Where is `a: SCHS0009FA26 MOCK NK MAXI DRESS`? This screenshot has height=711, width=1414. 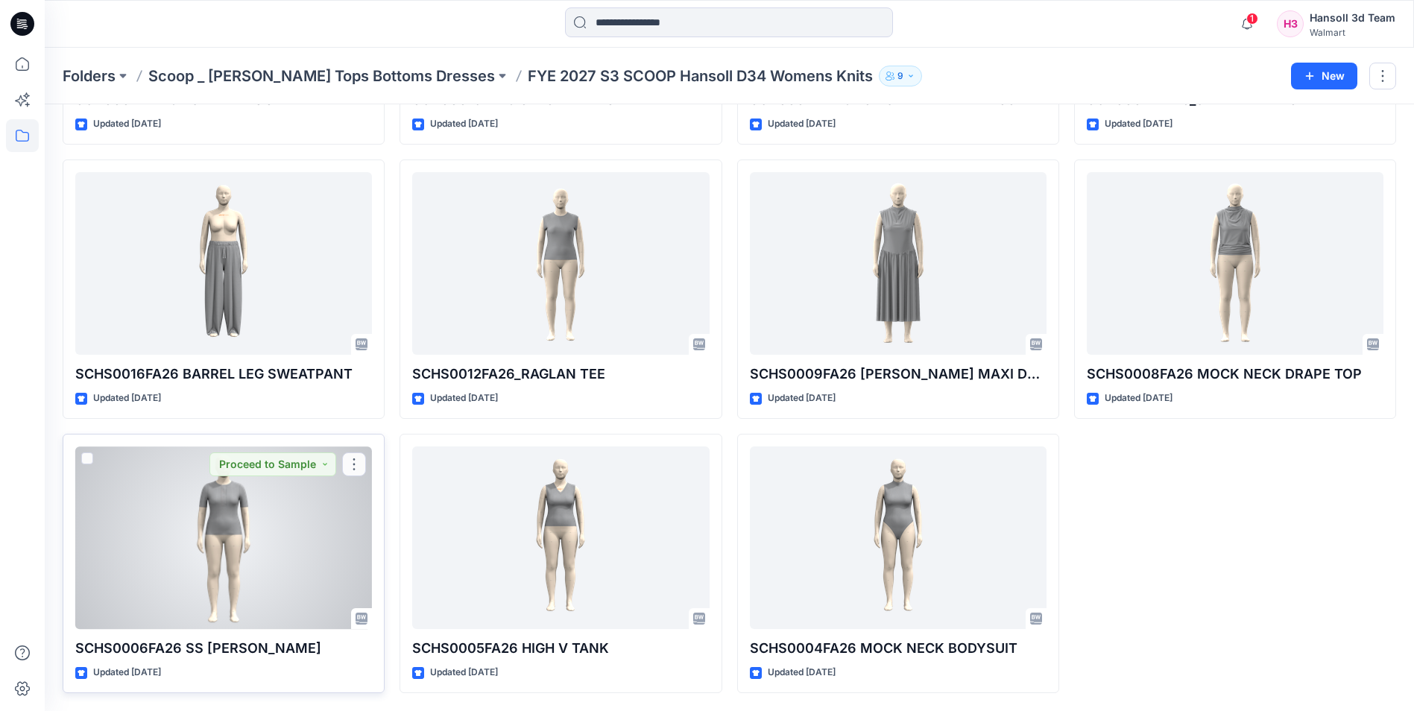 a: SCHS0009FA26 MOCK NK MAXI DRESS is located at coordinates (898, 263).